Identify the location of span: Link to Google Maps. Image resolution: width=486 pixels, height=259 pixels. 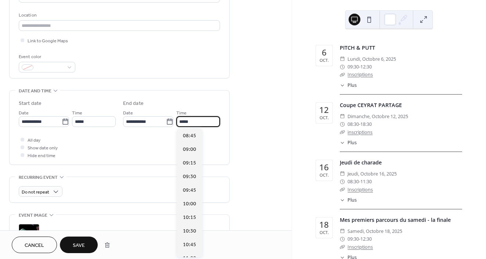
(48, 41).